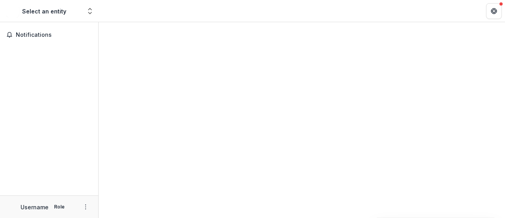 Image resolution: width=505 pixels, height=218 pixels. What do you see at coordinates (86, 207) in the screenshot?
I see `button: More` at bounding box center [86, 207].